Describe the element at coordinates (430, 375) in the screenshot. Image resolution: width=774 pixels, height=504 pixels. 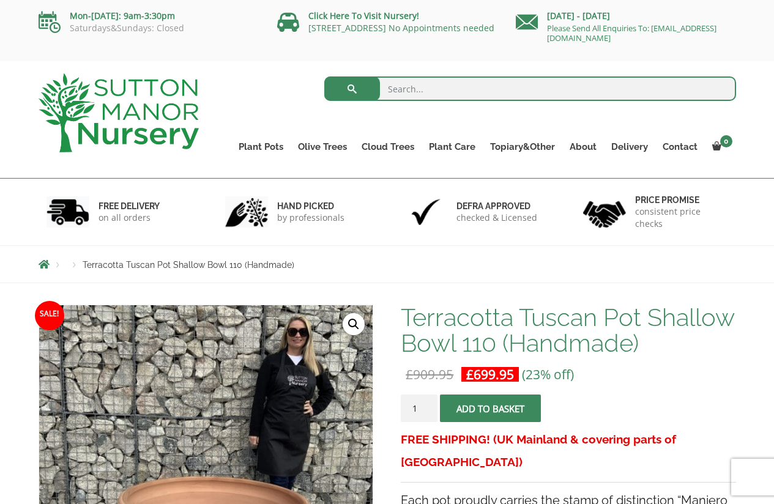
I see `bdi: 909.95` at that location.